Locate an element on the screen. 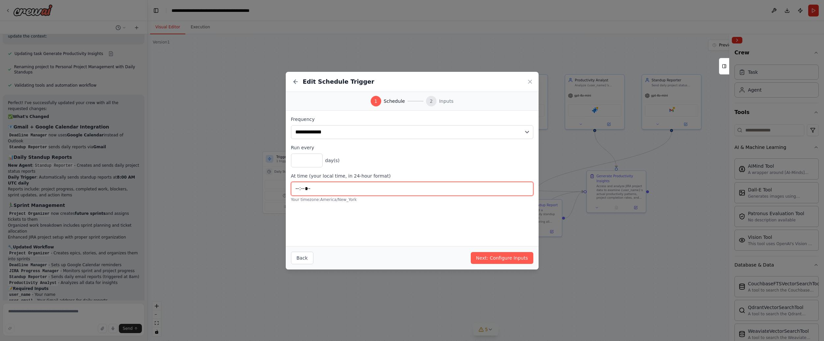 The image size is (824, 341). button: Next: Configure Inputs is located at coordinates (502, 258).